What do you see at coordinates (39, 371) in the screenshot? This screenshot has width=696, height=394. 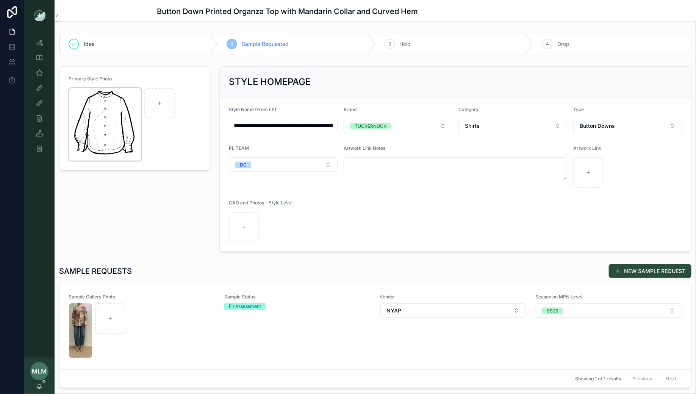 I see `span: MLM` at bounding box center [39, 371].